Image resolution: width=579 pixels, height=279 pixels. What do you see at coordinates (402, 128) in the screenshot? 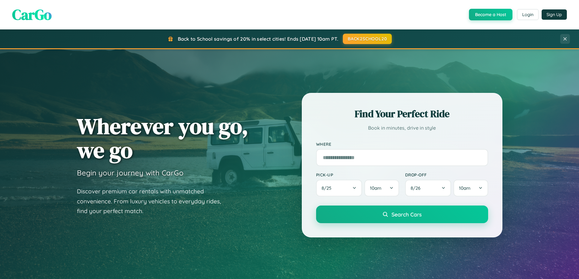
I see `p: Book in minutes, drive in style` at bounding box center [402, 128].